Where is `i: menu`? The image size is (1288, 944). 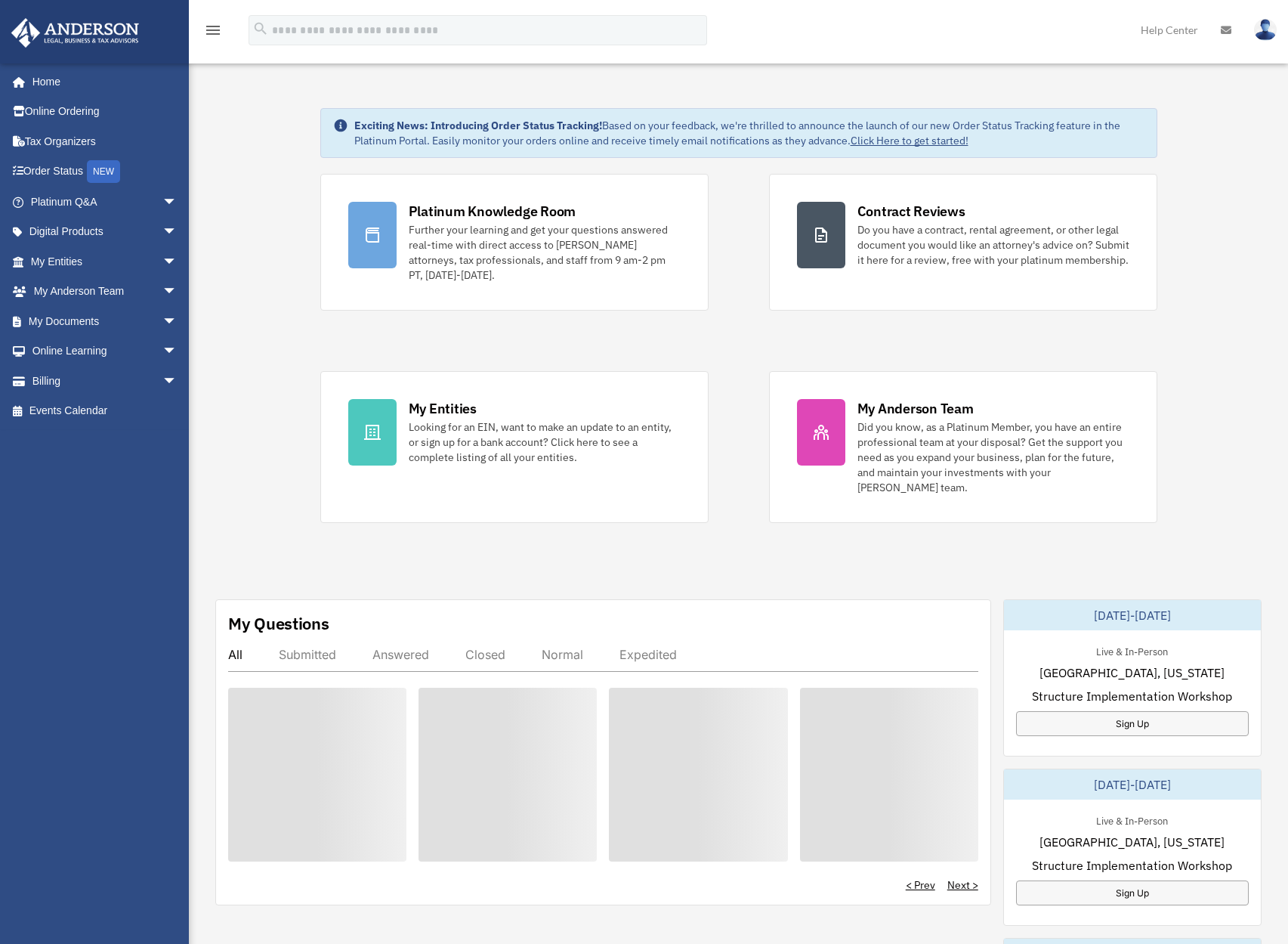
i: menu is located at coordinates (214, 31).